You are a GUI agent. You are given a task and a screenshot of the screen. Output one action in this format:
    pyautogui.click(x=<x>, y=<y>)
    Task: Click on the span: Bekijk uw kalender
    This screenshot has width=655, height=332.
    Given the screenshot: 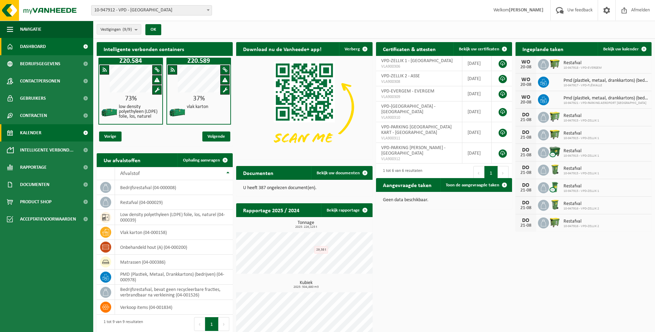 What is the action you would take?
    pyautogui.click(x=621, y=49)
    